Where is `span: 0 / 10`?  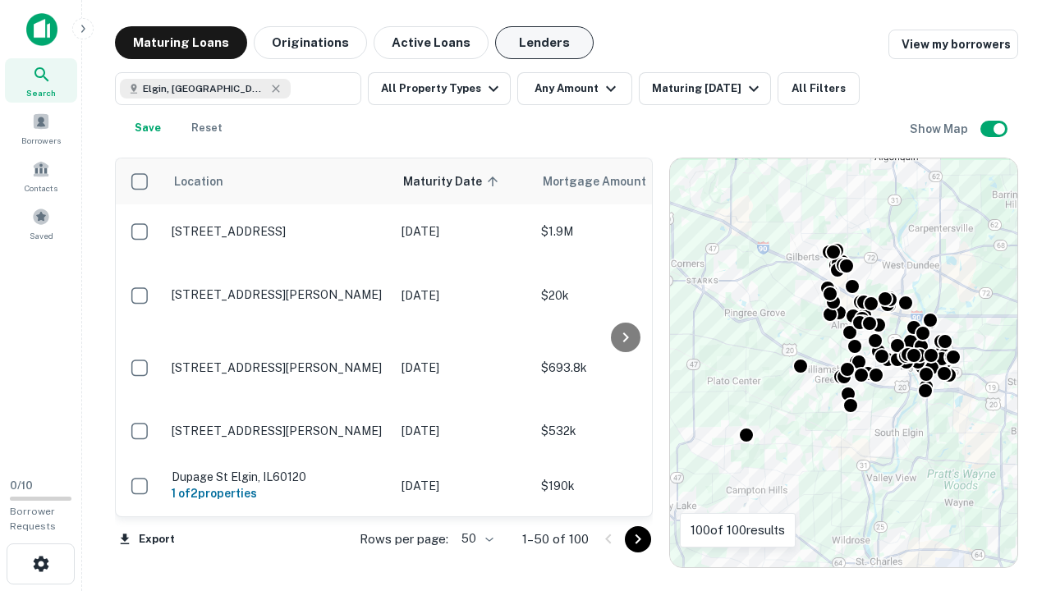 span: 0 / 10 is located at coordinates (21, 485).